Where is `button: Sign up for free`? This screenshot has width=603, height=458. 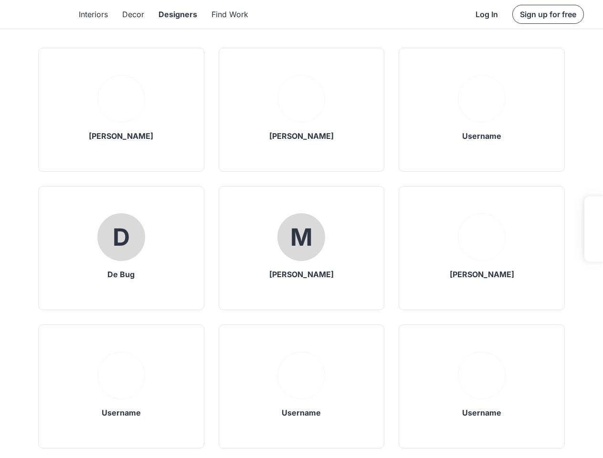
button: Sign up for free is located at coordinates (548, 14).